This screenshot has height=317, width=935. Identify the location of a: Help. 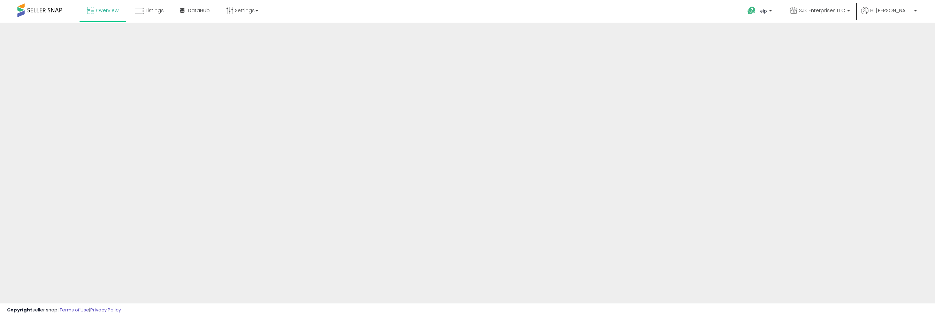
(760, 12).